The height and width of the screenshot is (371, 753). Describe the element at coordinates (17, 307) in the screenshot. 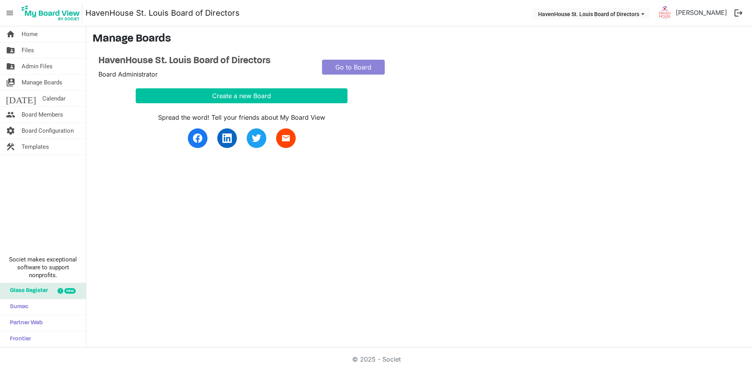

I see `span: Sumac` at that location.